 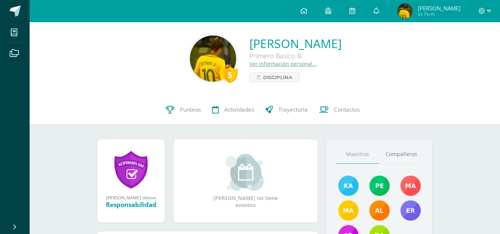 What do you see at coordinates (401, 154) in the screenshot?
I see `a: Compañeros` at bounding box center [401, 154].